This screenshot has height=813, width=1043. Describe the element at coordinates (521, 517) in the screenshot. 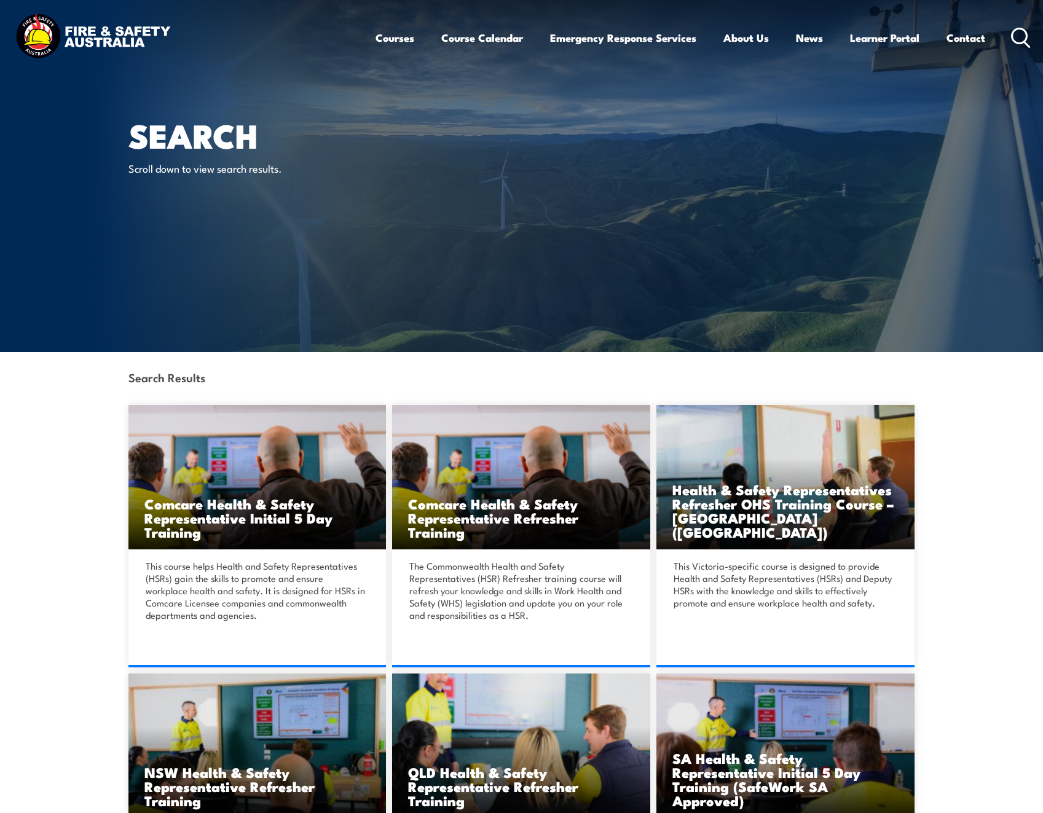

I see `h3: Comcare Health & Safety Representative Refresher Training` at that location.